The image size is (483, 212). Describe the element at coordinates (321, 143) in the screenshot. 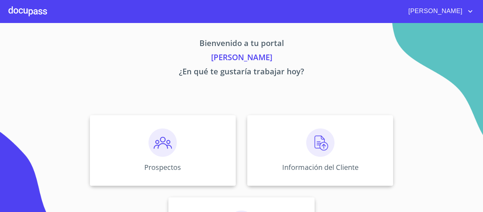

I see `img: carga.png` at that location.